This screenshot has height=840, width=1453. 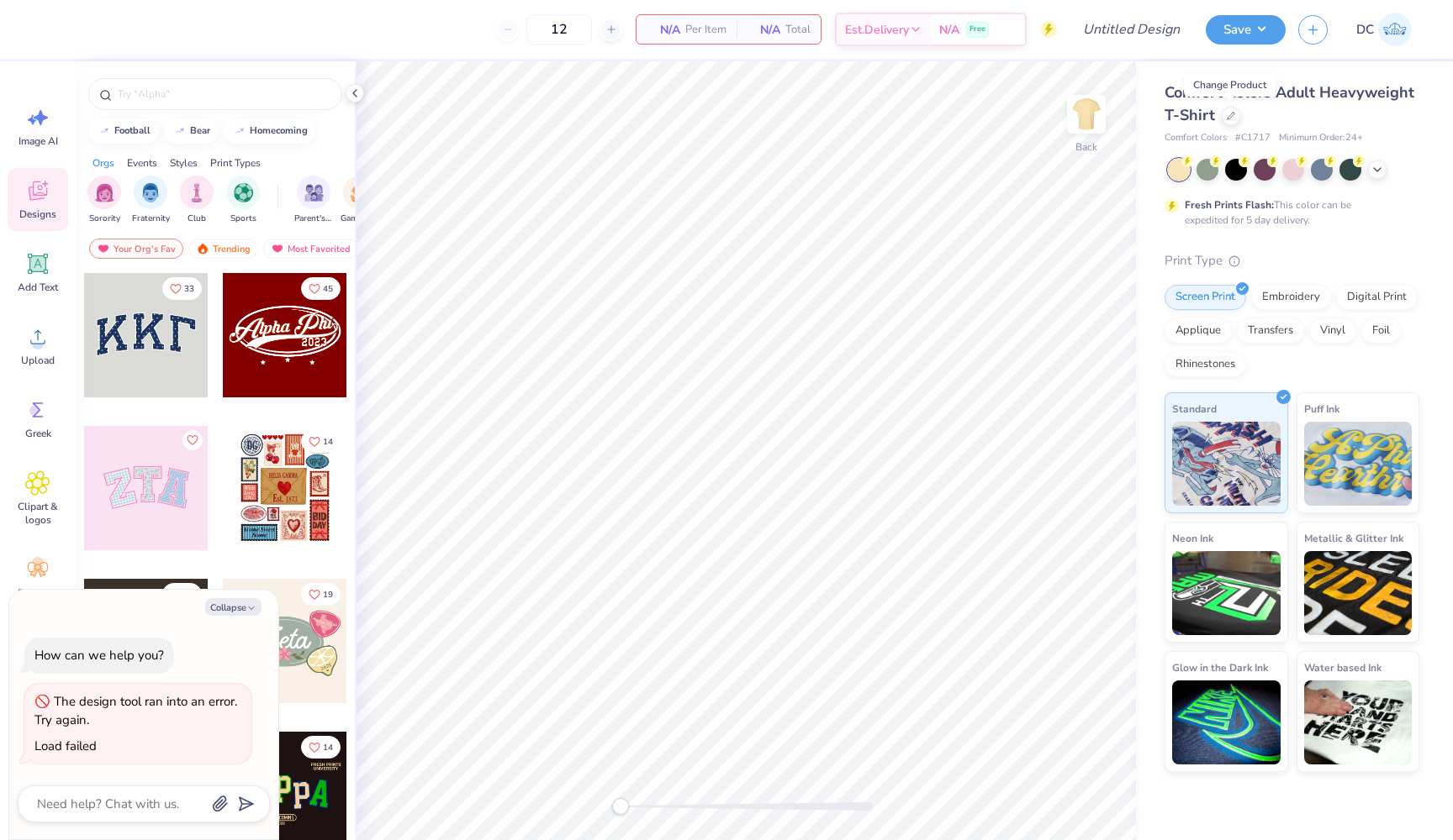 What do you see at coordinates (38, 433) in the screenshot?
I see `span: Greek` at bounding box center [38, 433].